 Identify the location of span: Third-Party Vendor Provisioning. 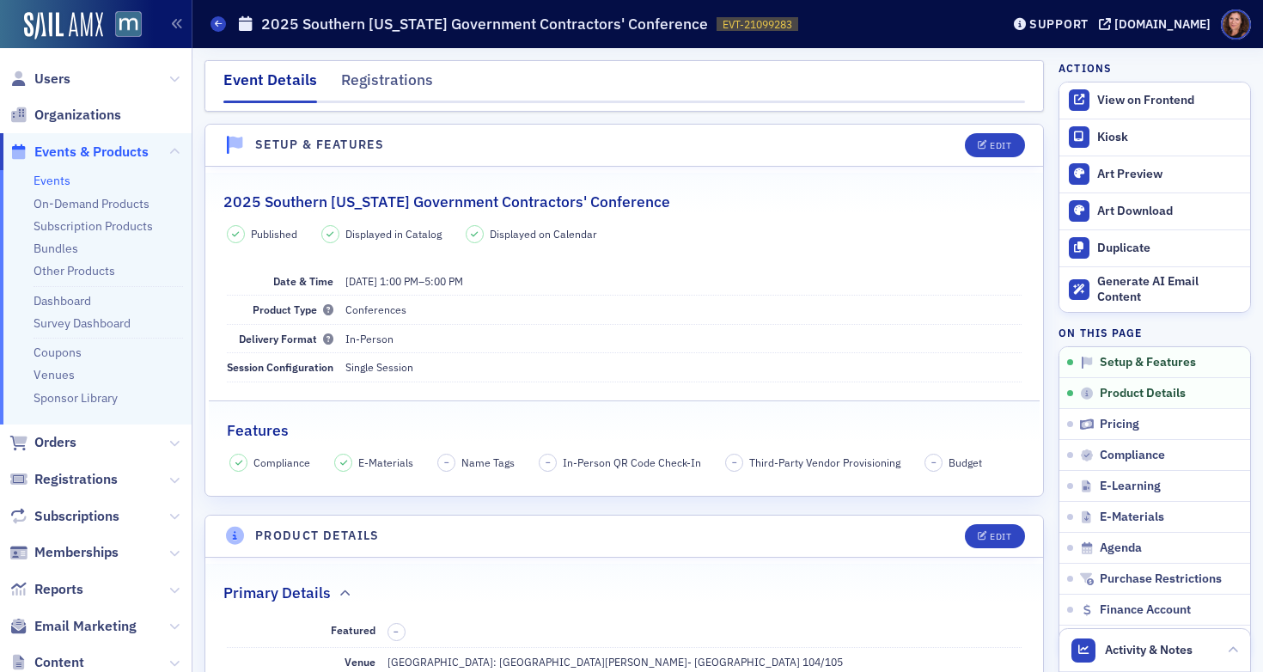
(825, 462).